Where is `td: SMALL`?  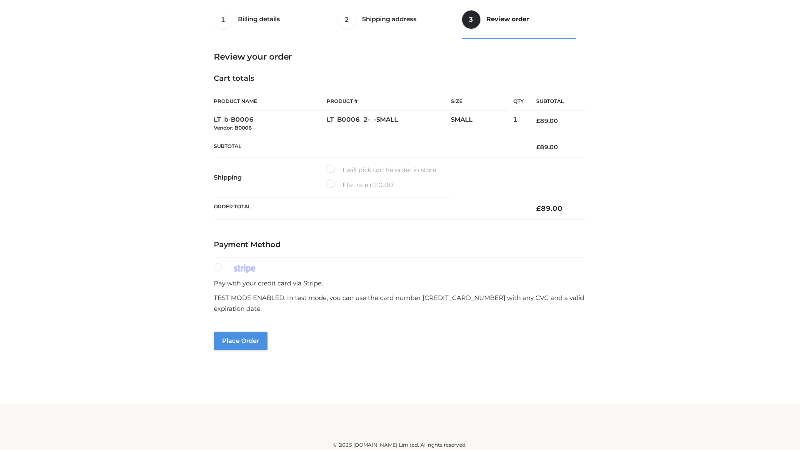 td: SMALL is located at coordinates (482, 124).